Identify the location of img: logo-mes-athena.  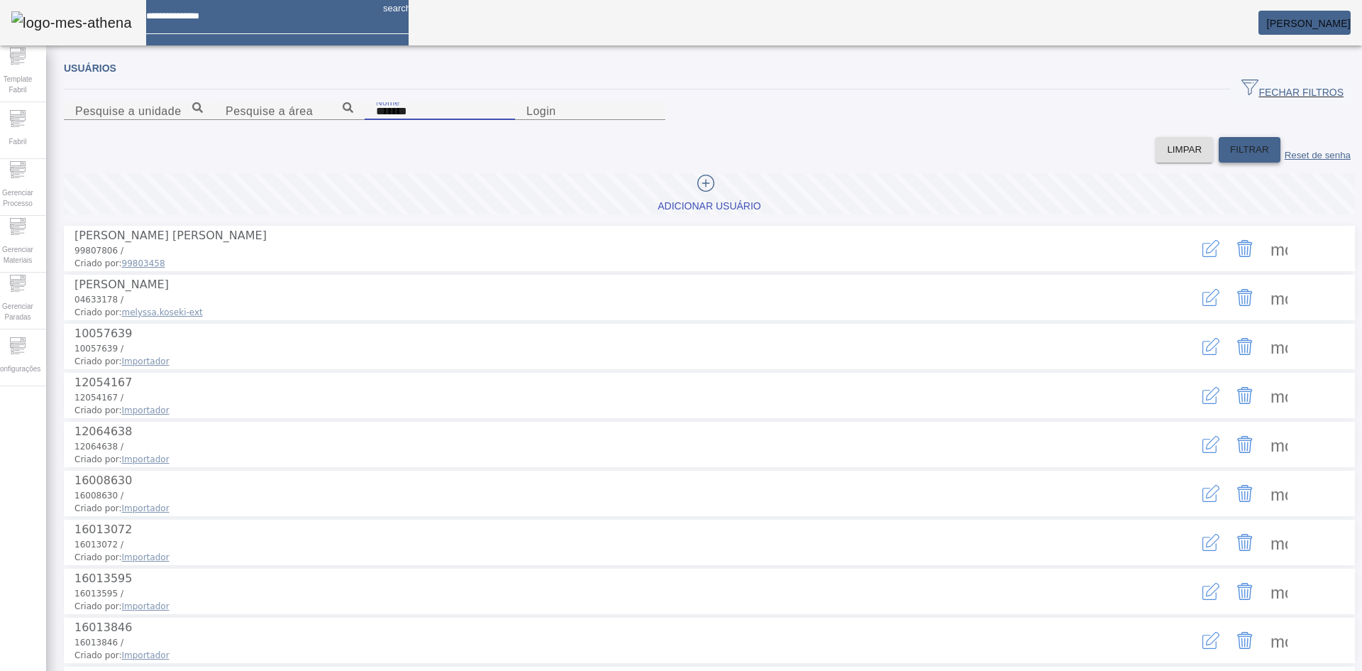
(72, 23).